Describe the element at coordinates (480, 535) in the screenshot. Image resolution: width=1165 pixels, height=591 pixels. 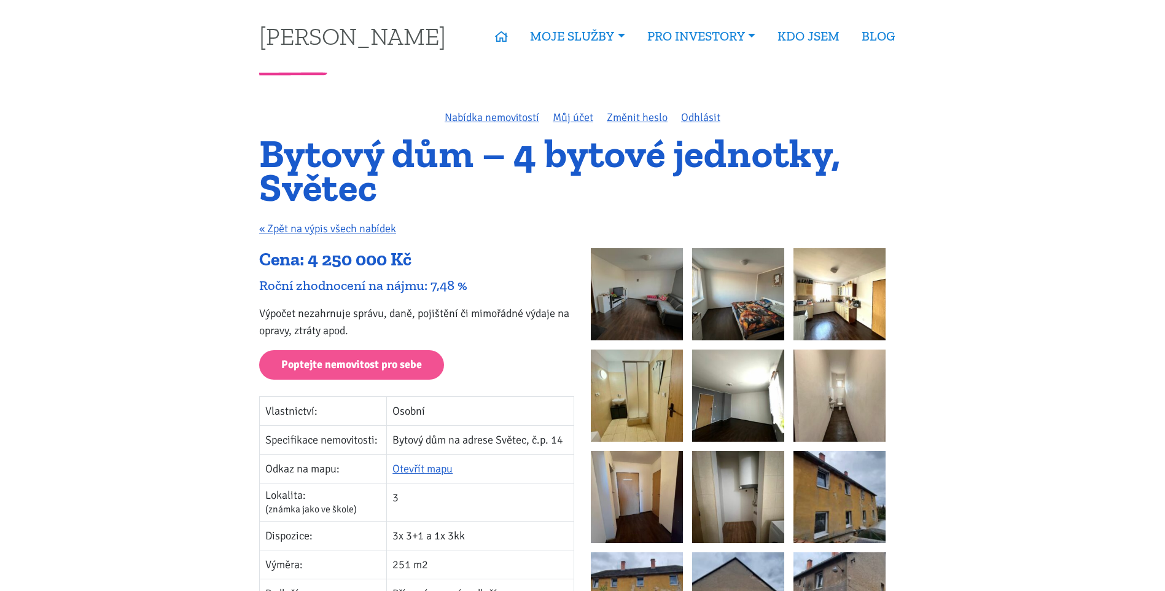
I see `td: 3x 3+1 a 1x 3kk` at that location.